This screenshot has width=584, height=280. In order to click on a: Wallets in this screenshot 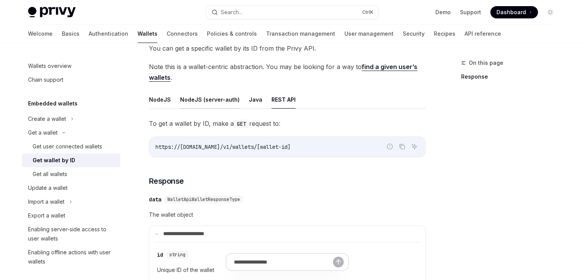, I will do `click(147, 34)`.